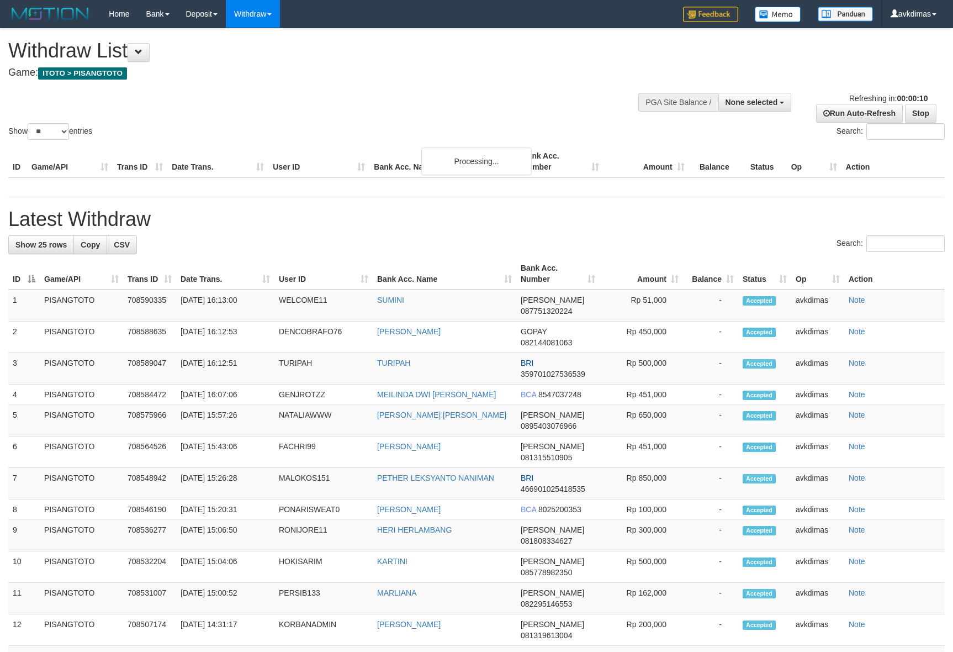 Image resolution: width=953 pixels, height=652 pixels. What do you see at coordinates (150, 629) in the screenshot?
I see `td: 708507174` at bounding box center [150, 629].